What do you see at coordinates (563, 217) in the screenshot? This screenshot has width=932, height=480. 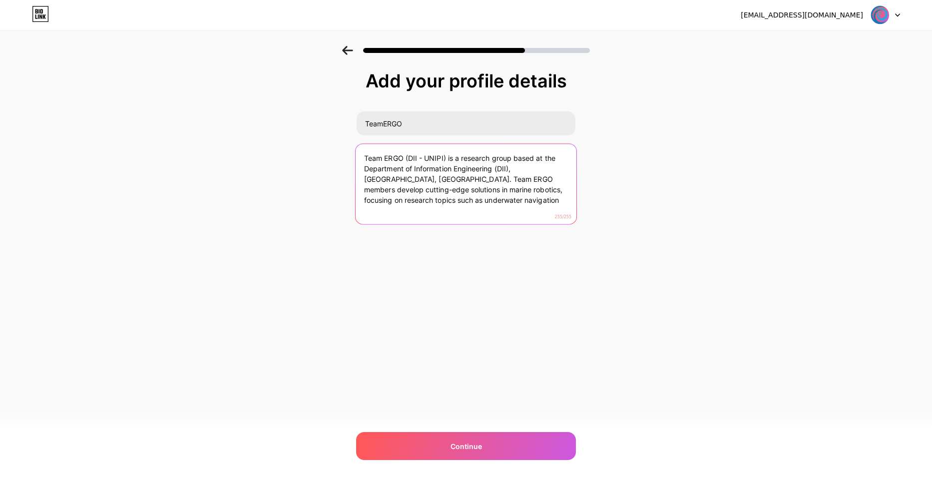 I see `span: 255/255` at bounding box center [563, 217].